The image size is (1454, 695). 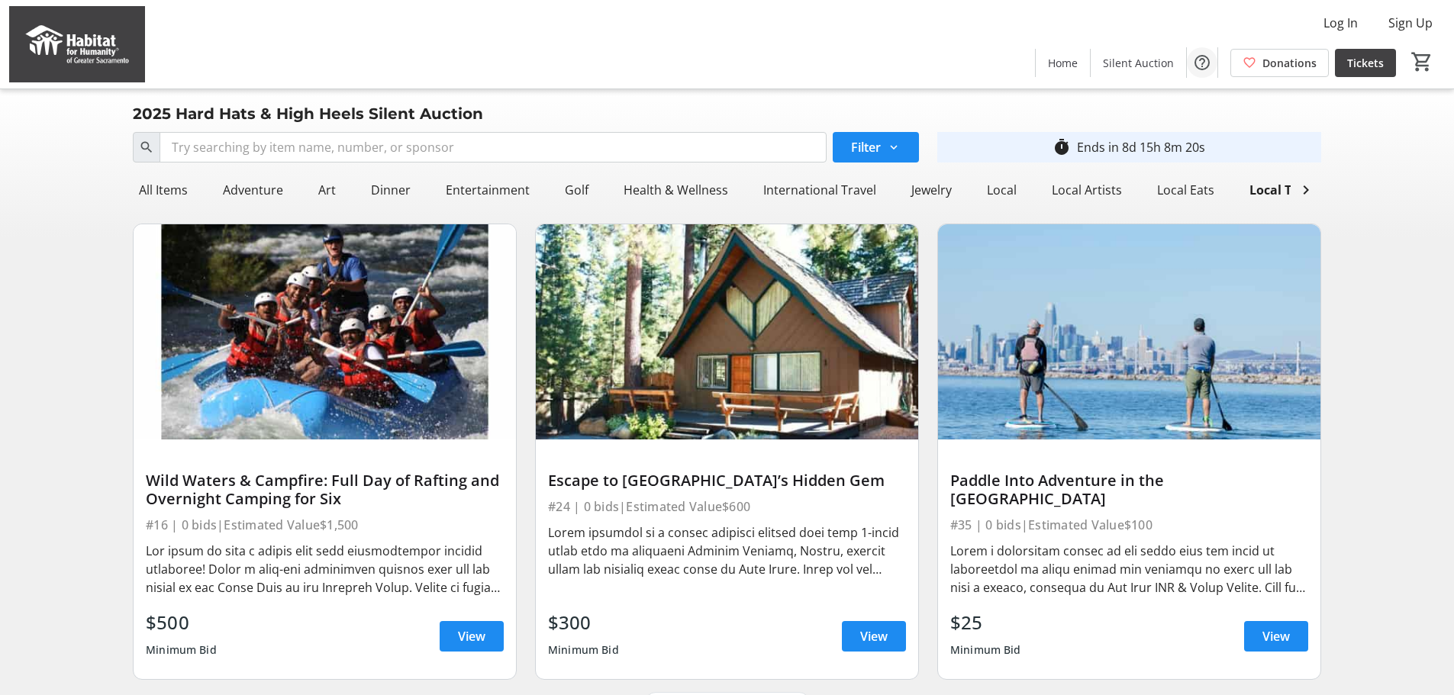 What do you see at coordinates (324, 525) in the screenshot?
I see `div: #16 | 0 bids | Estimated Value $1,500` at bounding box center [324, 525].